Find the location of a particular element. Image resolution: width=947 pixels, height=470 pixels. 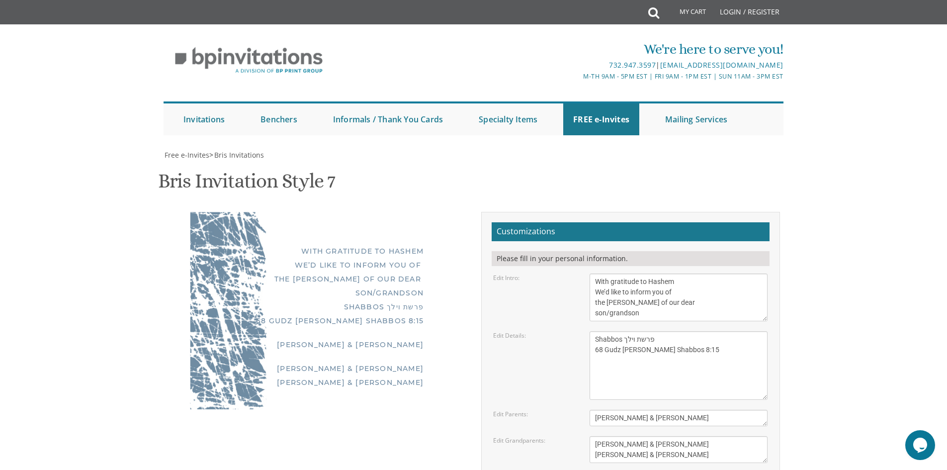

a: FREE e-Invites is located at coordinates (601, 119).